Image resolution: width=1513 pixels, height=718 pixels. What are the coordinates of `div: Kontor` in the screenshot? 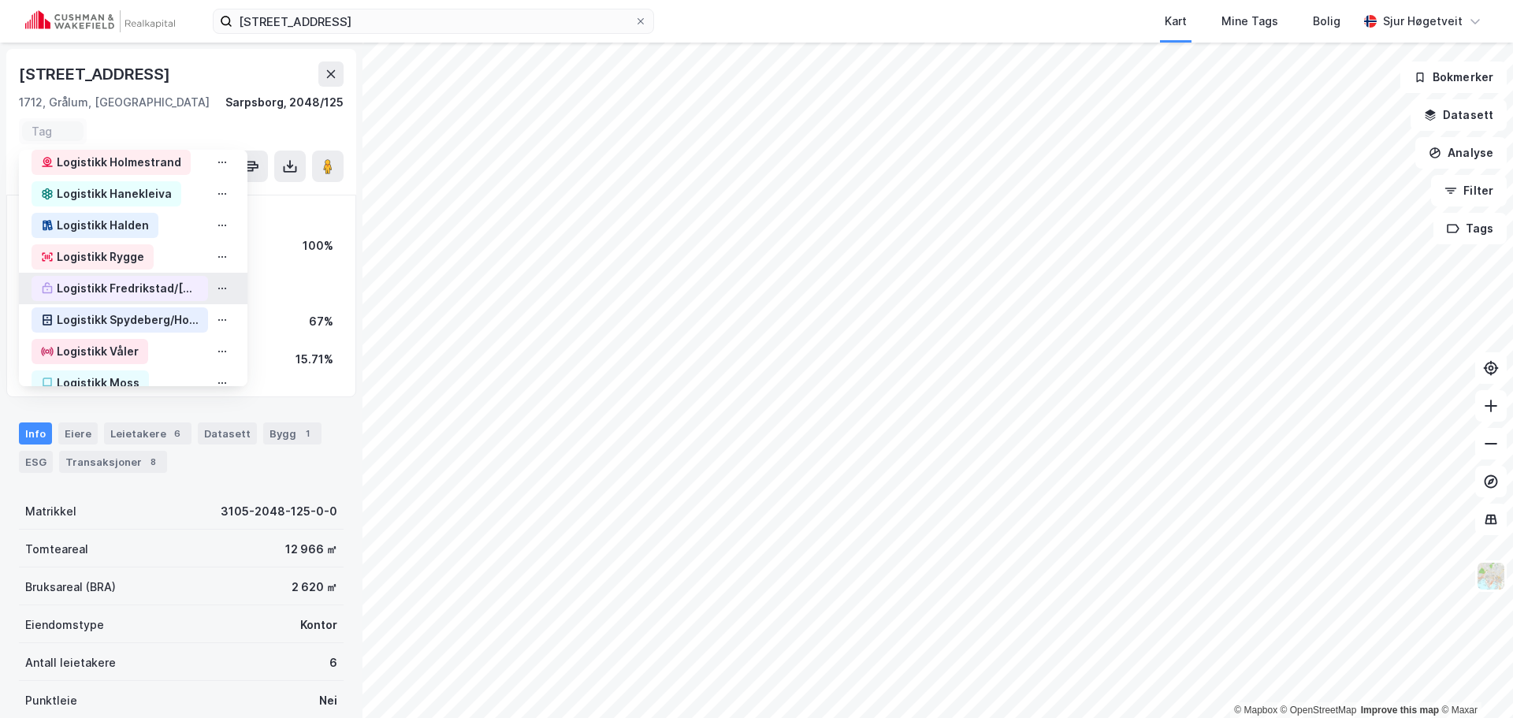 It's located at (318, 625).